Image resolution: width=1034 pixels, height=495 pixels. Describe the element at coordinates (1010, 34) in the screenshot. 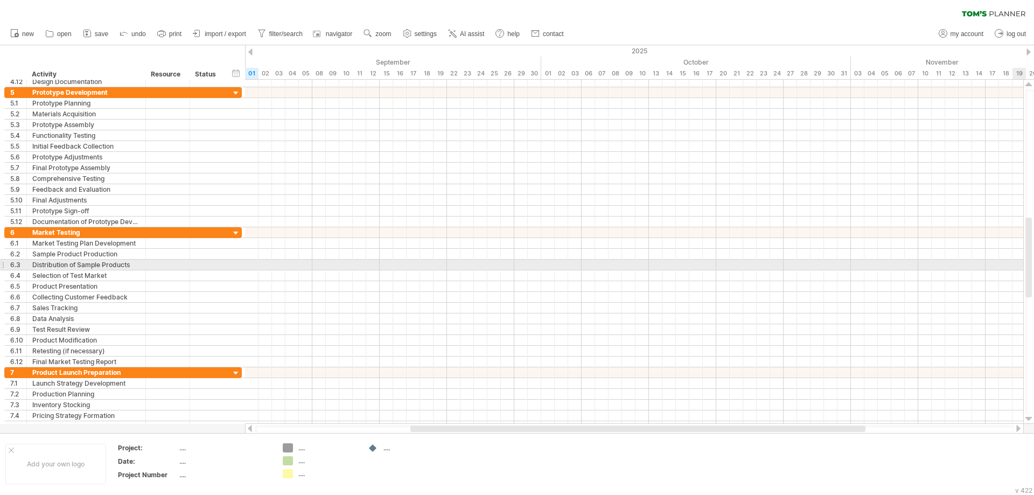

I see `a: log out` at that location.